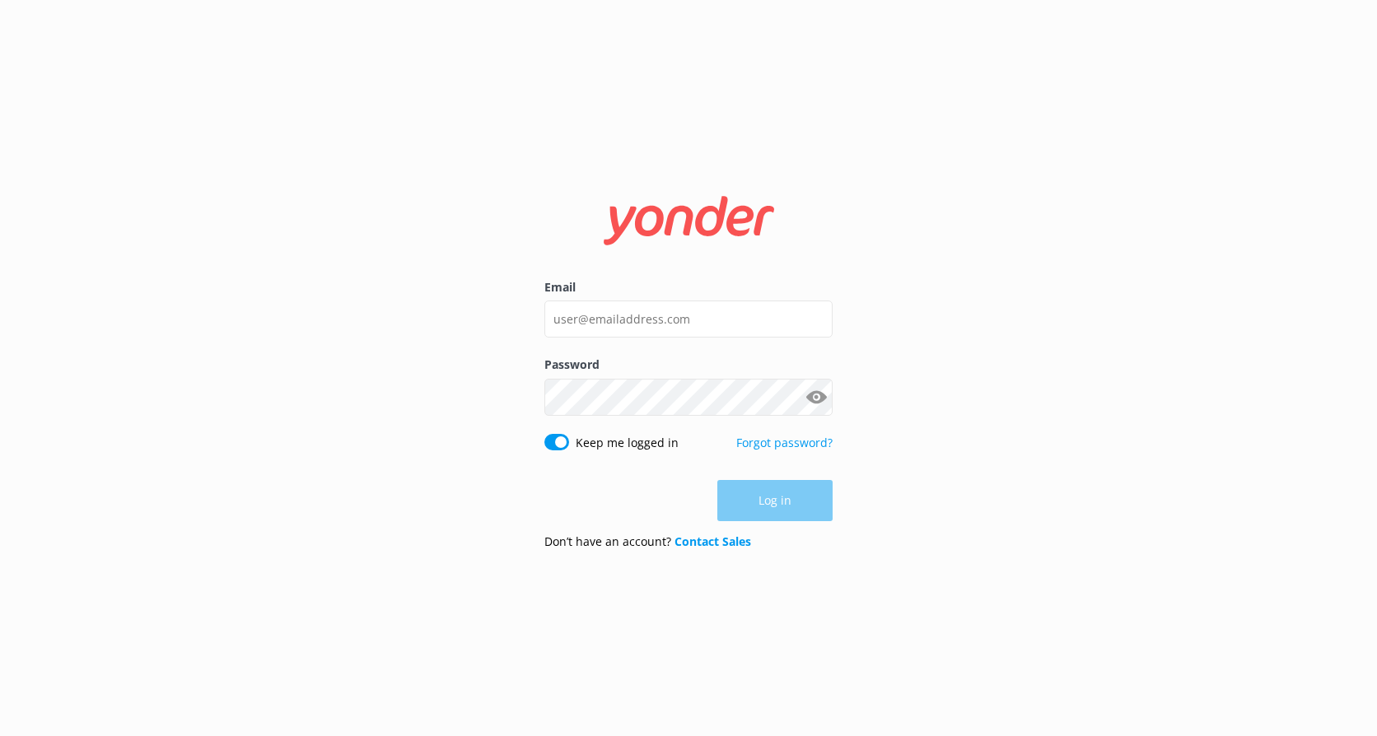 The height and width of the screenshot is (736, 1377). Describe the element at coordinates (627, 443) in the screenshot. I see `label: Keep me logged in` at that location.